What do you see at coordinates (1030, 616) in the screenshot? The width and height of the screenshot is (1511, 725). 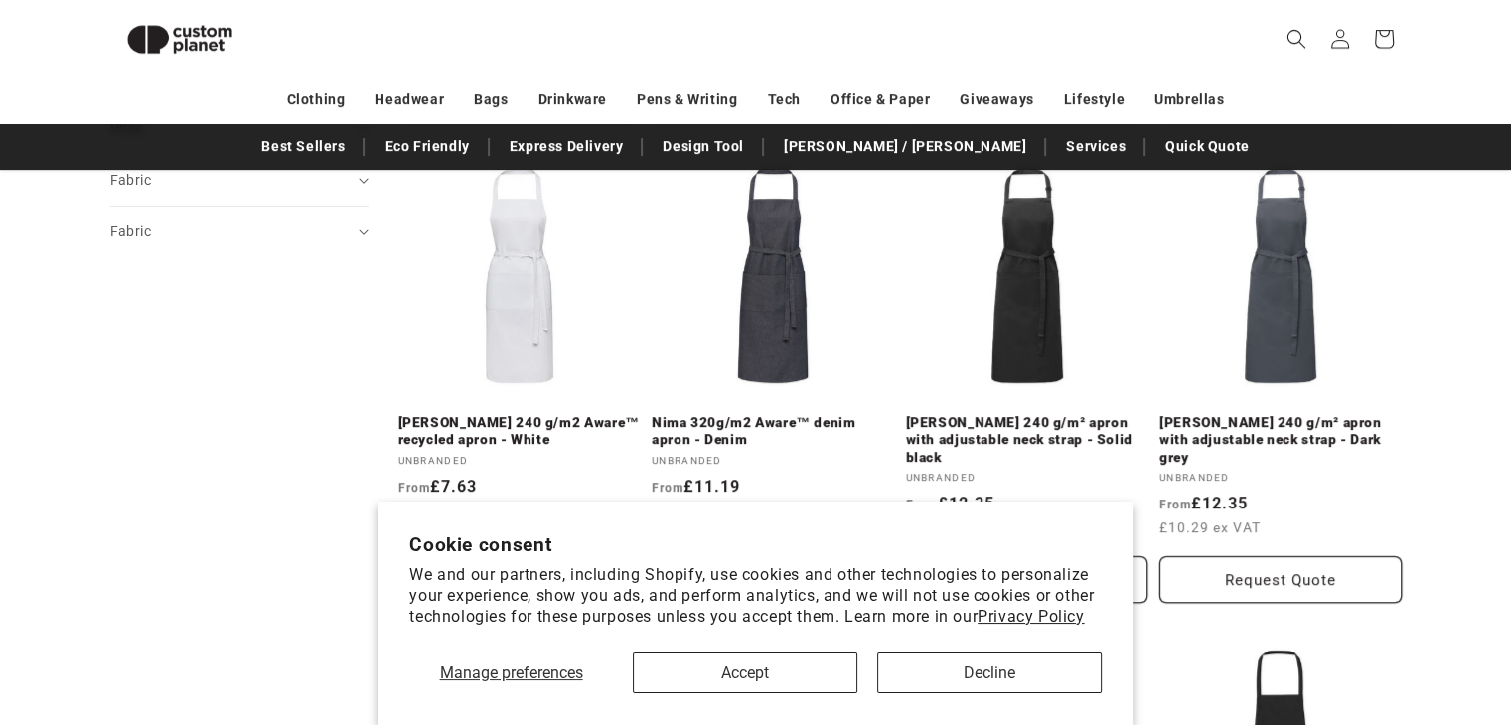 I see `a: Privacy Policy` at bounding box center [1030, 616].